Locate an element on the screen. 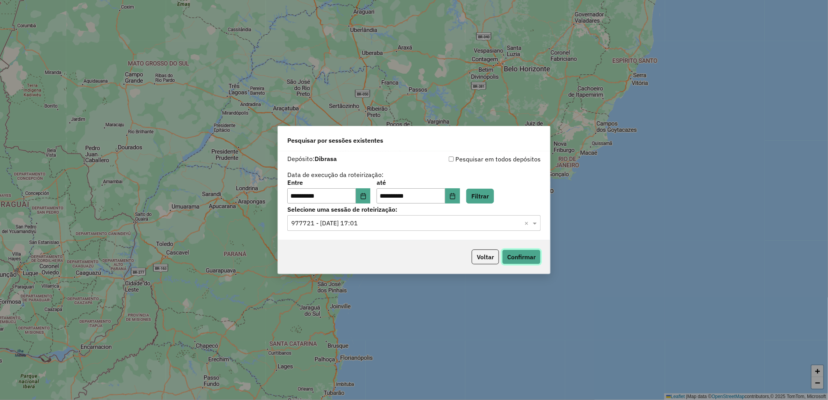 This screenshot has width=828, height=400. label: Selecione uma sessão de roteirização: is located at coordinates (414, 209).